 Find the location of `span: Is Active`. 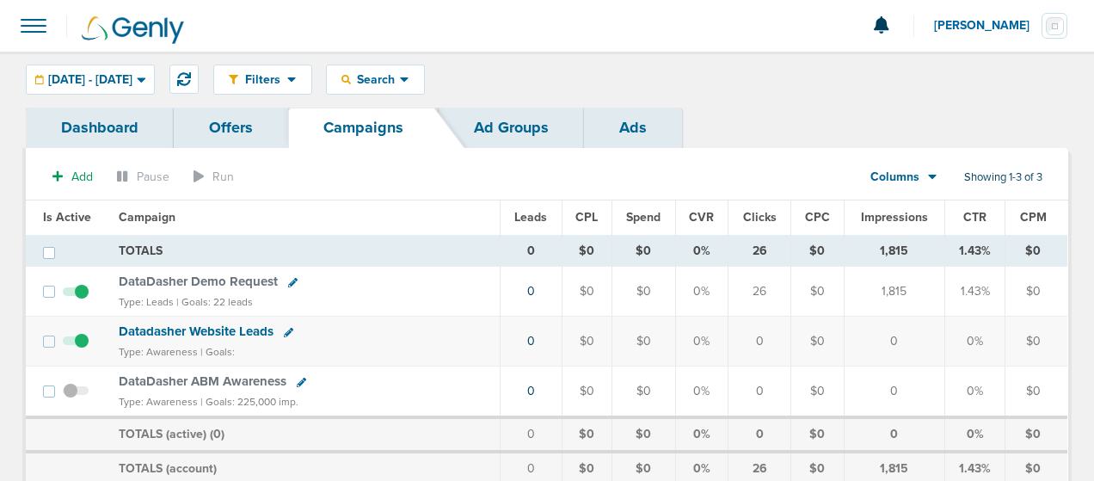

span: Is Active is located at coordinates (67, 217).